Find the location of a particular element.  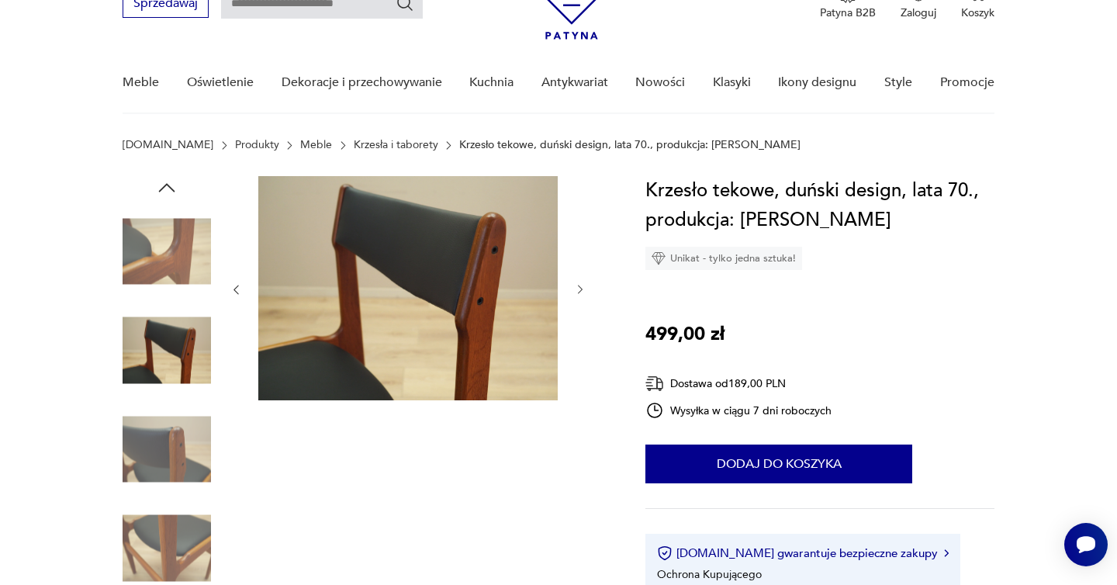

a: Produkty is located at coordinates (257, 145).